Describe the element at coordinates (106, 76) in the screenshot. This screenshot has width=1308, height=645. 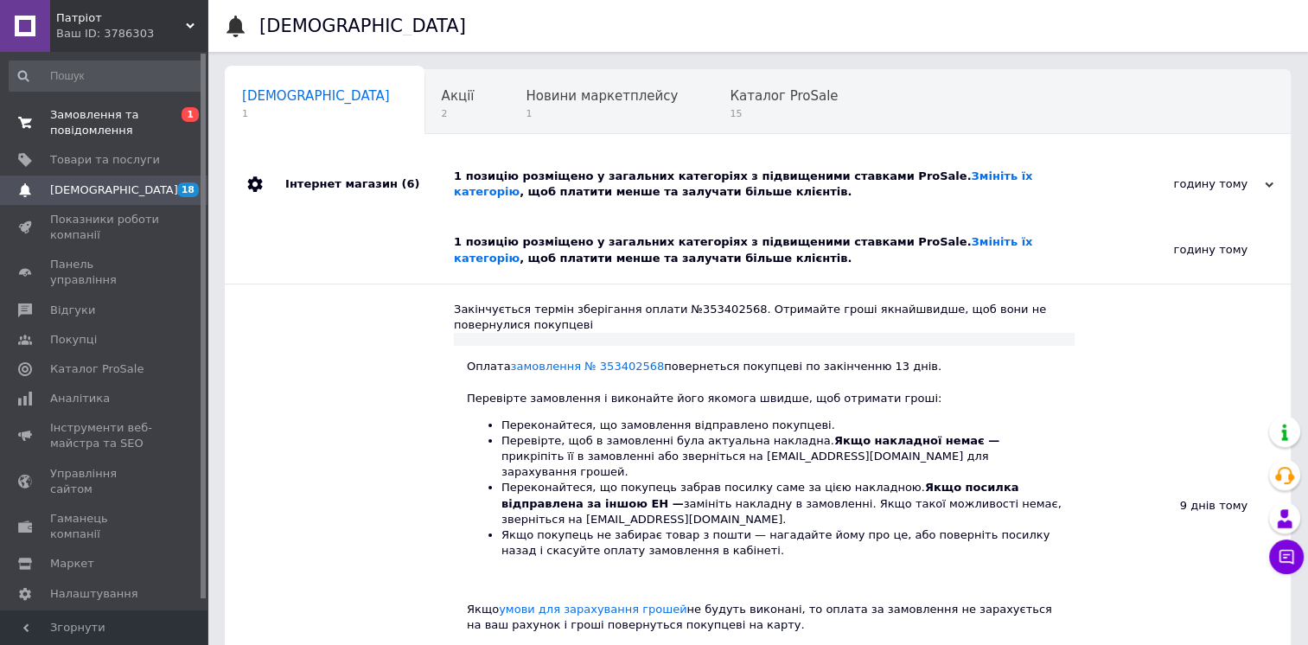
I see `input: Пошук` at that location.